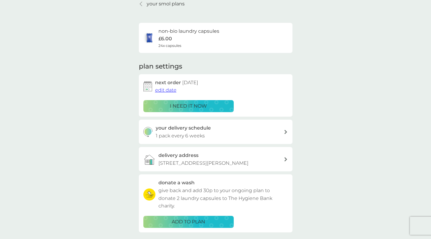 Image resolution: width=431 pixels, height=239 pixels. I want to click on span: 24x capsules, so click(170, 45).